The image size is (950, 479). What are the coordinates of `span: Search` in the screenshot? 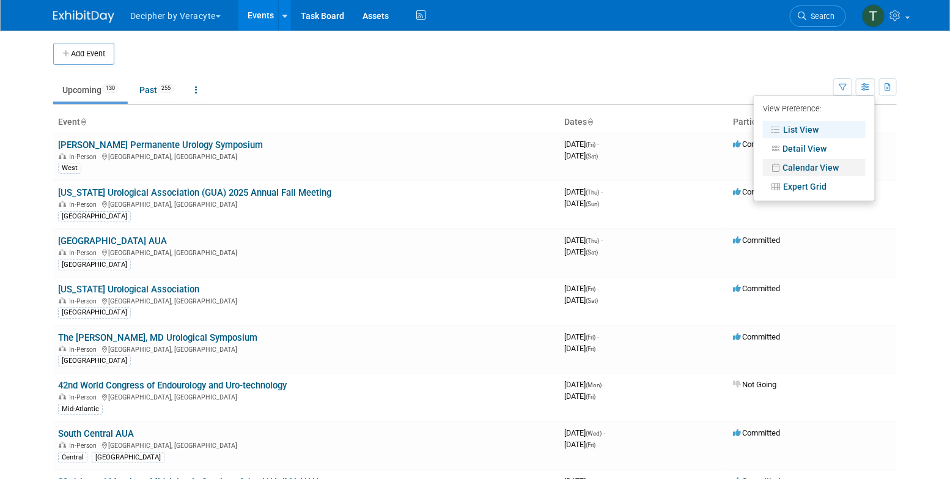 It's located at (821, 16).